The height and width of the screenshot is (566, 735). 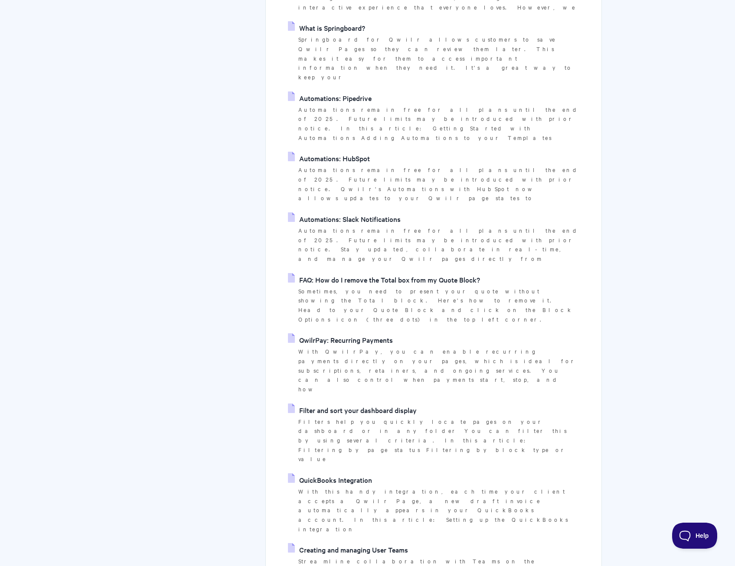 What do you see at coordinates (439, 441) in the screenshot?
I see `p: Filters help you quickly locate pages on your dashboard or in any folder You can filter this by u...` at bounding box center [439, 441].